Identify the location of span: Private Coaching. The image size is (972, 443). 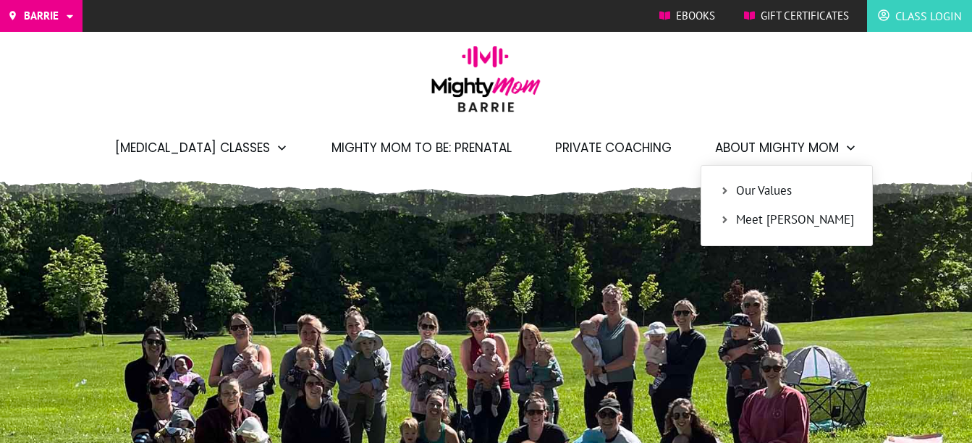
(613, 148).